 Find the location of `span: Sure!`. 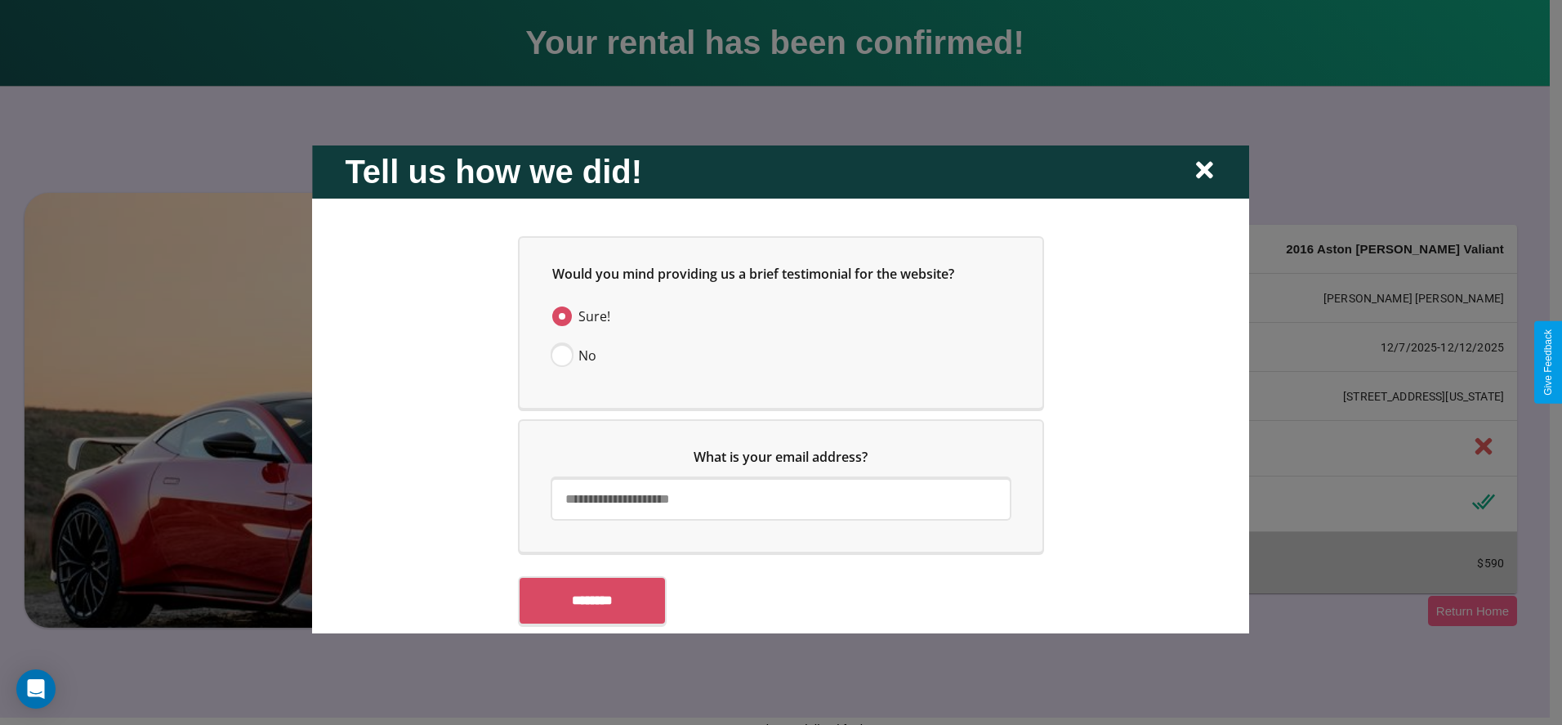

span: Sure! is located at coordinates (594, 315).